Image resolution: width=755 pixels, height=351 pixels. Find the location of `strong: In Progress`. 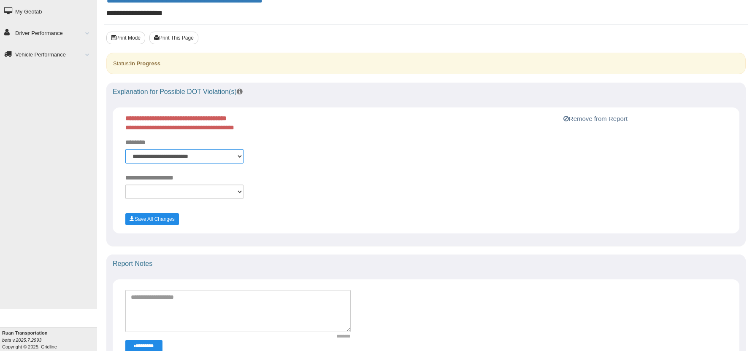

strong: In Progress is located at coordinates (145, 63).